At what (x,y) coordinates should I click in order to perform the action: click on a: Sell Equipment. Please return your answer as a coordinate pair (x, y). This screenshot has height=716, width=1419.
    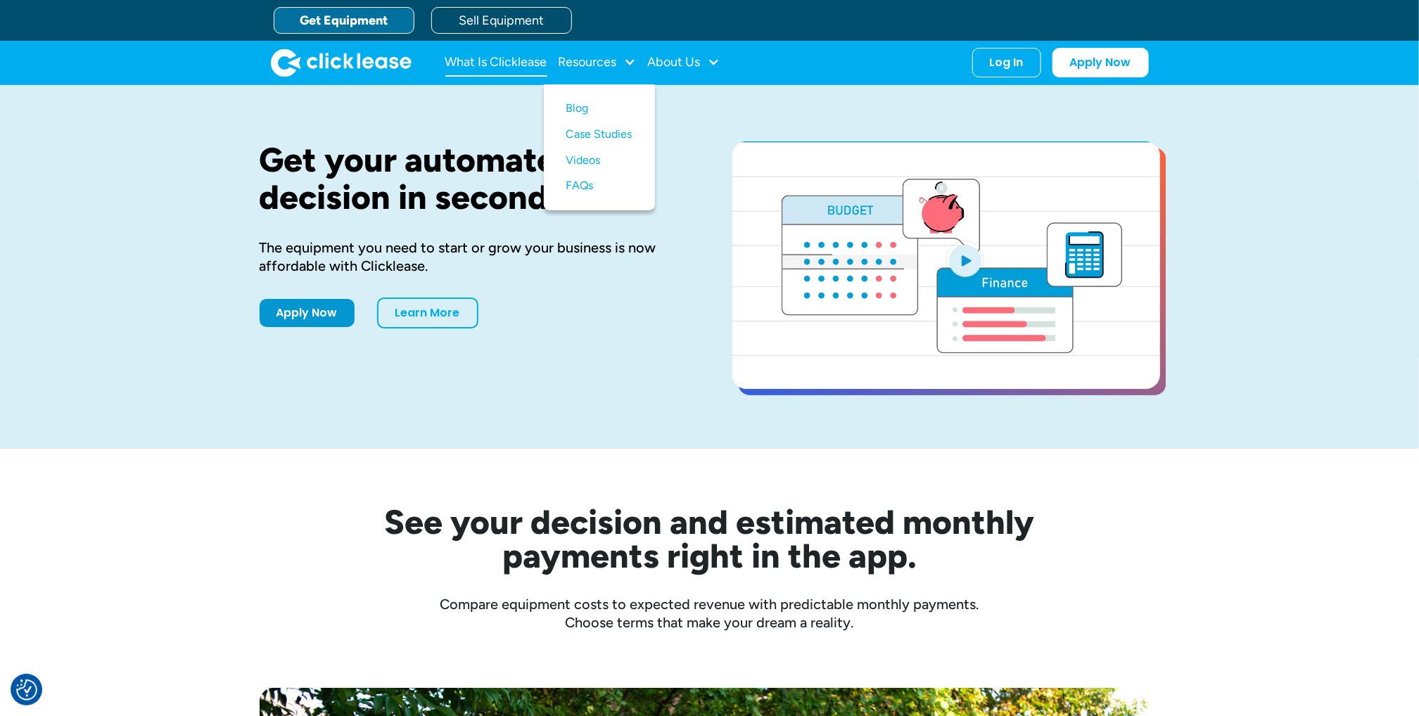
    Looking at the image, I should click on (501, 20).